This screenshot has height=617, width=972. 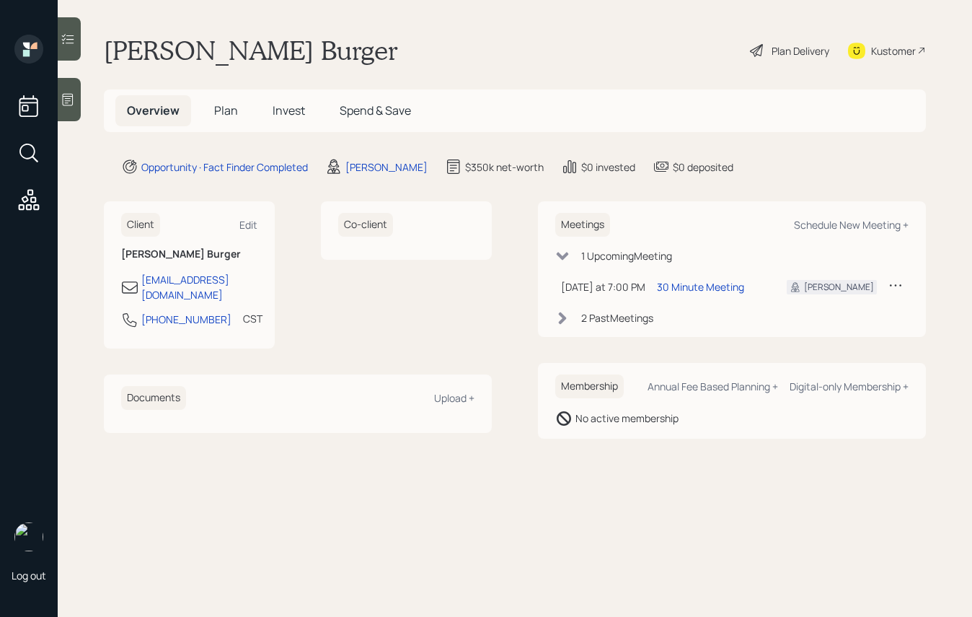 What do you see at coordinates (153, 110) in the screenshot?
I see `span: Overview` at bounding box center [153, 110].